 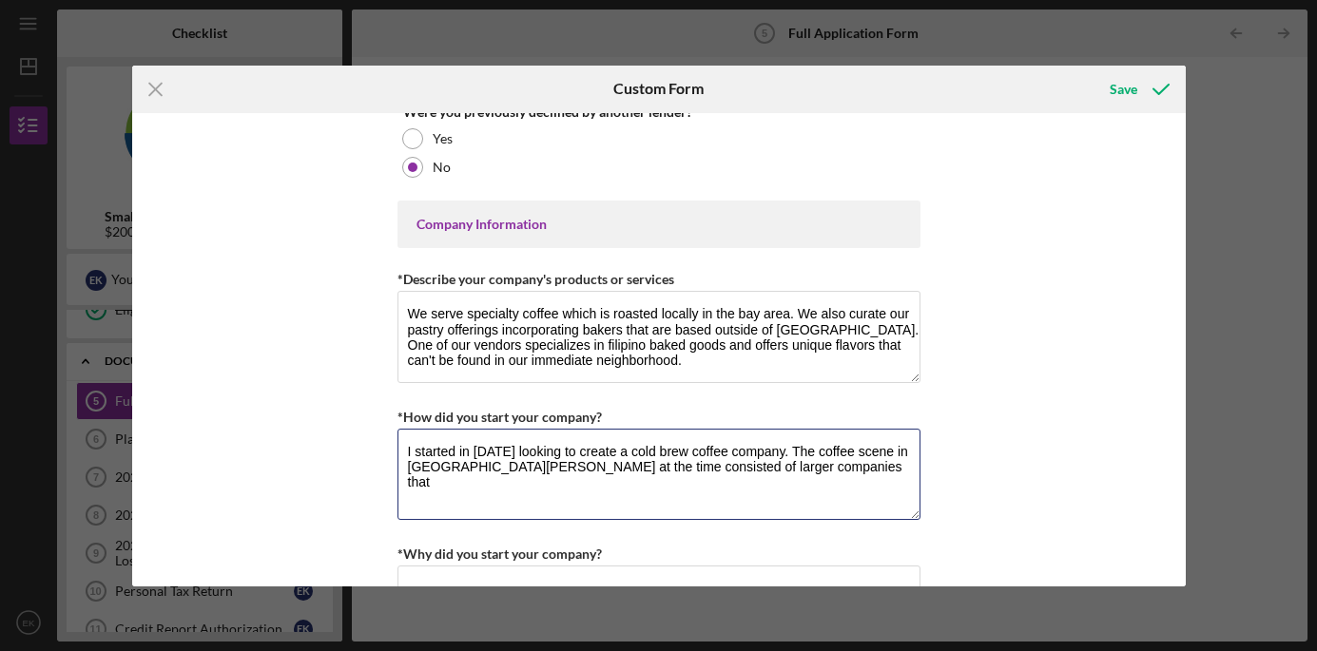 I want to click on div: Company Information, so click(x=659, y=224).